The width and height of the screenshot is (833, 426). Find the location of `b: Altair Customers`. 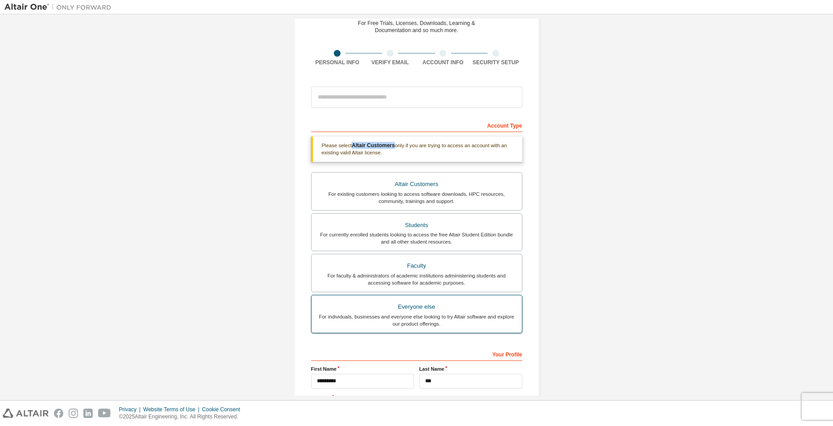

b: Altair Customers is located at coordinates (373, 145).